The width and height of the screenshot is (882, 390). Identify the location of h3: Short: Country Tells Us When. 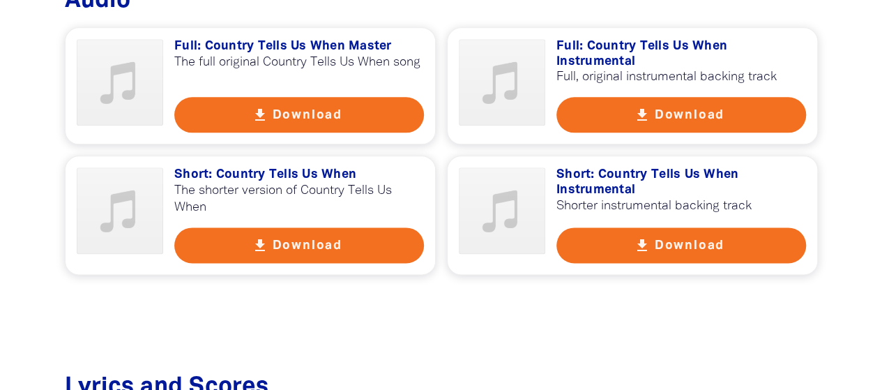
(299, 175).